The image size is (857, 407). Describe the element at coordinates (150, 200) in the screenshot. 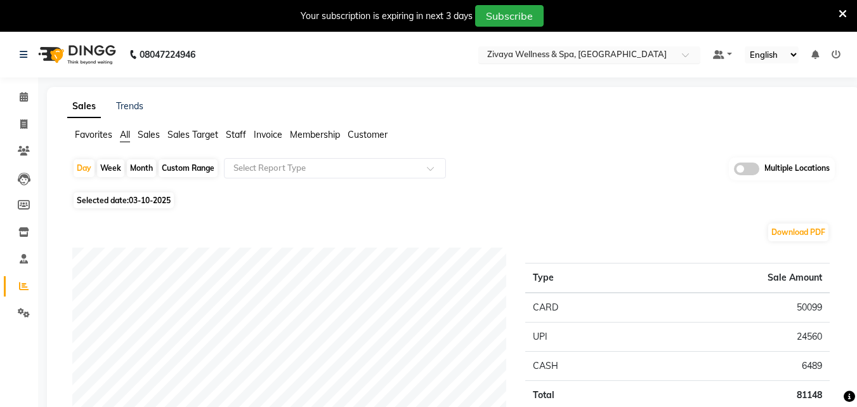

I see `span: 03-10-2025` at that location.